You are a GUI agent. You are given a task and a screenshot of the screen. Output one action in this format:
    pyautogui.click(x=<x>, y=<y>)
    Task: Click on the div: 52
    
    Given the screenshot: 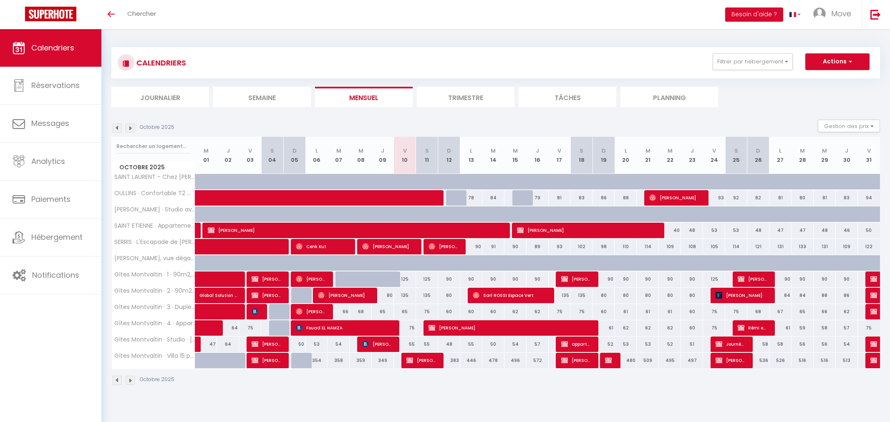 What is the action you would take?
    pyautogui.click(x=670, y=344)
    